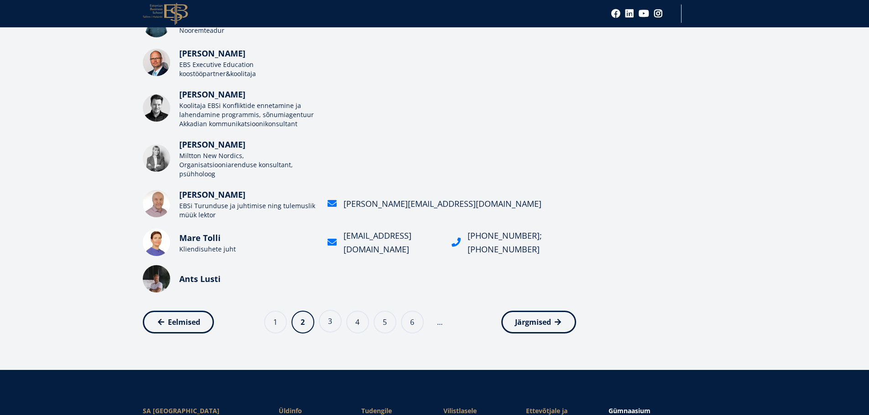 This screenshot has height=415, width=869. I want to click on a: 5, so click(385, 322).